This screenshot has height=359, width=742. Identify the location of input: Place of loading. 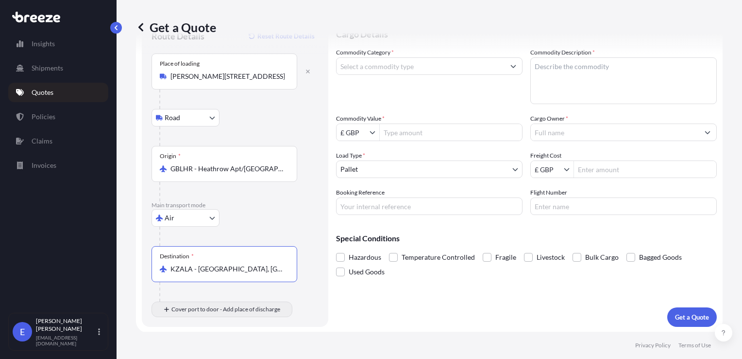
(228, 76).